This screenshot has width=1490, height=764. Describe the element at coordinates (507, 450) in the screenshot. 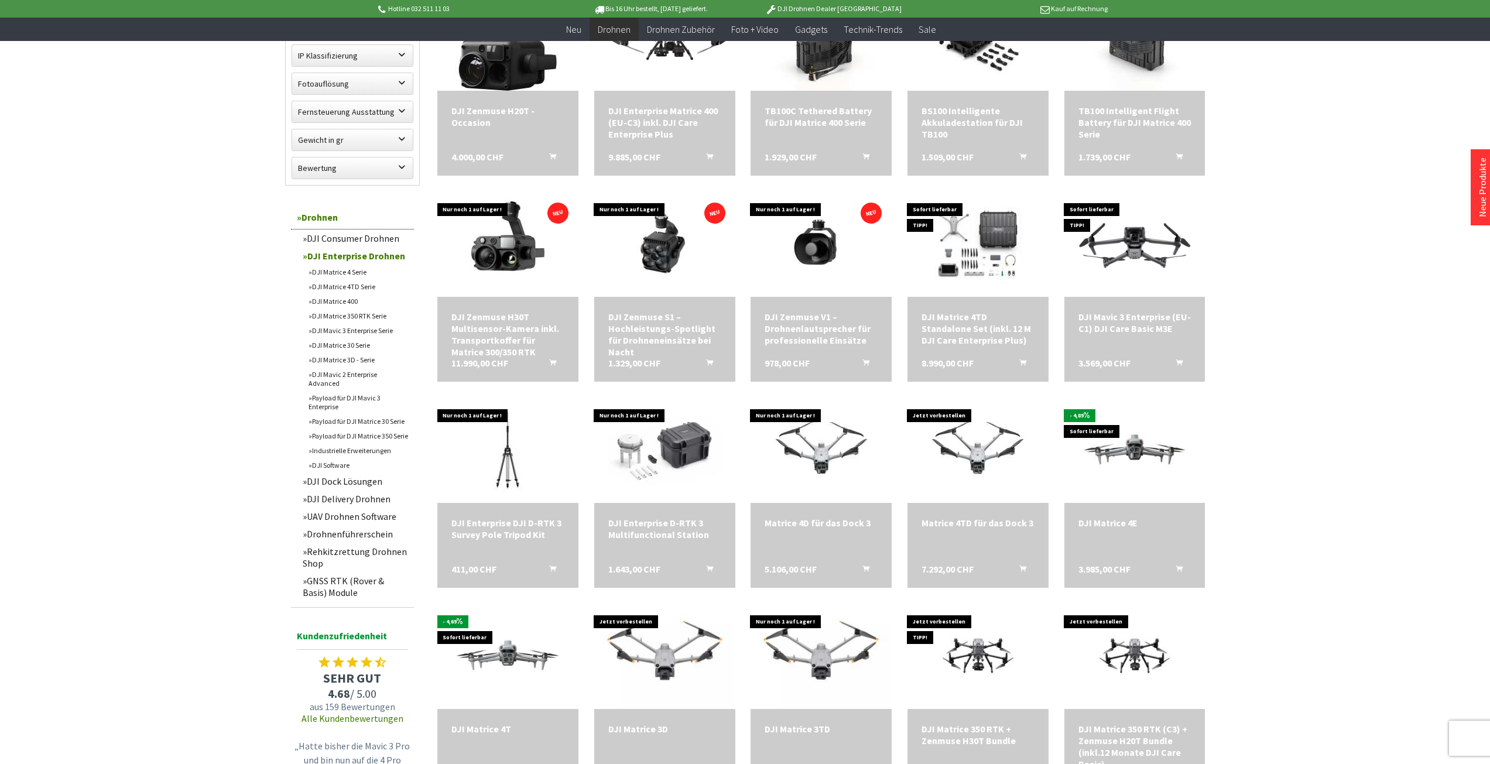

I see `img: DJI Enterprise DJI D-RTK 3 Survey Pole Tripod Kit` at that location.